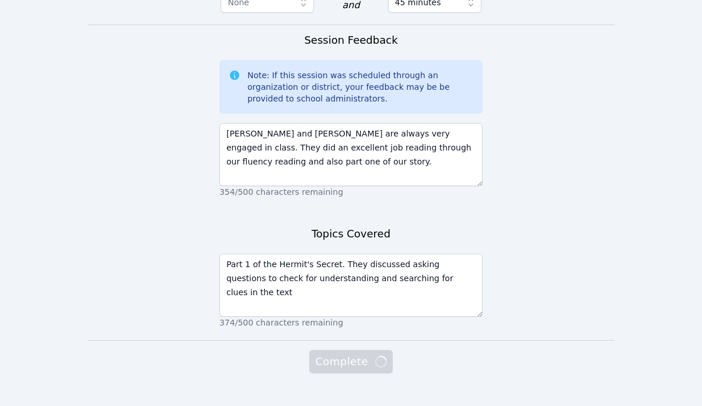 Image resolution: width=702 pixels, height=406 pixels. Describe the element at coordinates (351, 362) in the screenshot. I see `span: Complete` at that location.